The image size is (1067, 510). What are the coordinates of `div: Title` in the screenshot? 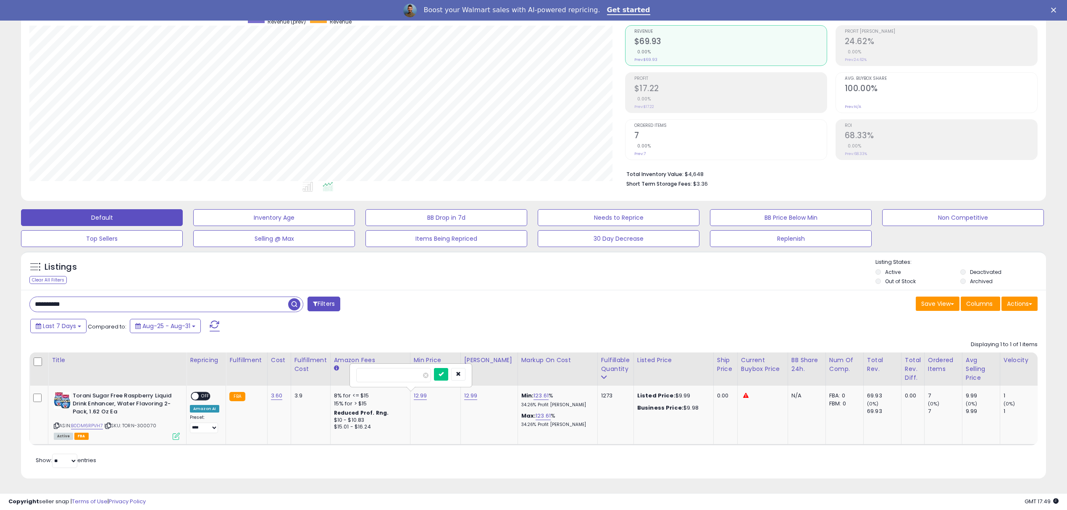 It's located at (117, 360).